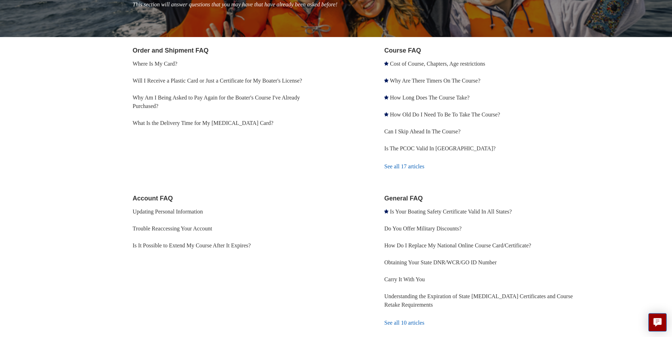  I want to click on a: Trouble Reaccessing Your Account, so click(172, 229).